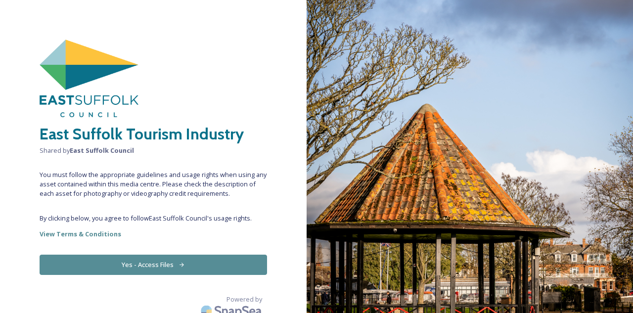  What do you see at coordinates (153, 218) in the screenshot?
I see `span: By clicking below, you agree to follow East Suffolk Council 's usage rights.` at bounding box center [153, 218].